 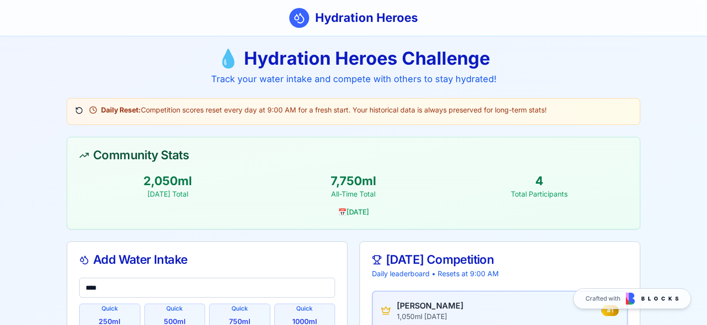 I want to click on div: 2,050 ml, so click(x=168, y=181).